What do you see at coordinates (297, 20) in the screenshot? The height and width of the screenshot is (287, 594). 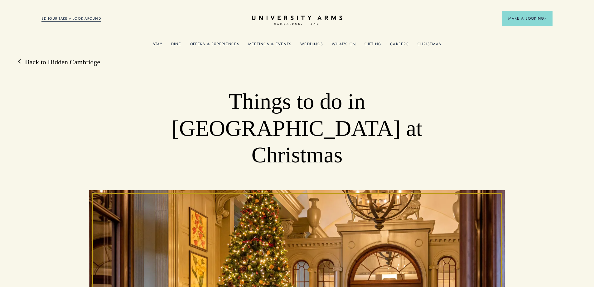 I see `a: Home` at bounding box center [297, 20].